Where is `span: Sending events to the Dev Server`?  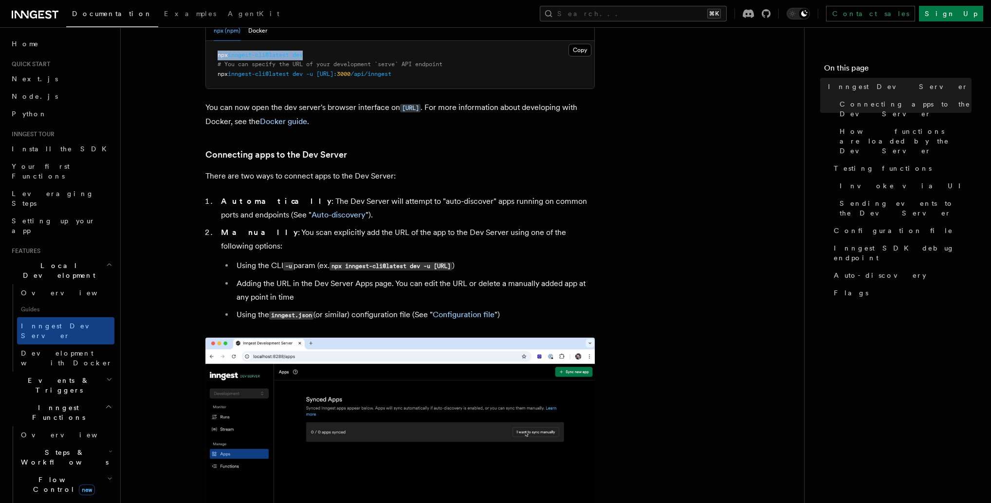
span: Sending events to the Dev Server is located at coordinates (905, 208).